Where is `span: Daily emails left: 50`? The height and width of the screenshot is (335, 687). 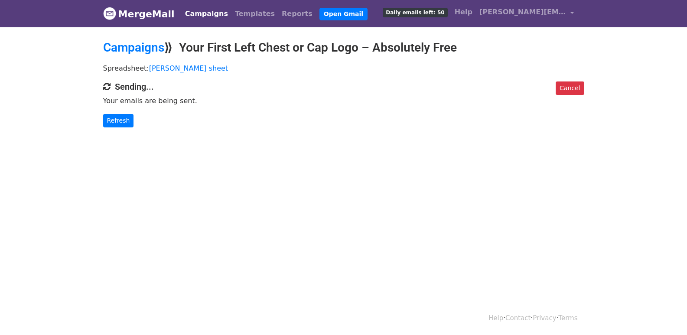 span: Daily emails left: 50 is located at coordinates (415, 13).